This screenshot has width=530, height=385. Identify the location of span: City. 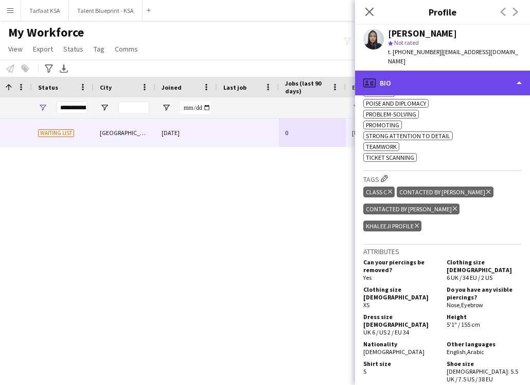
(106, 87).